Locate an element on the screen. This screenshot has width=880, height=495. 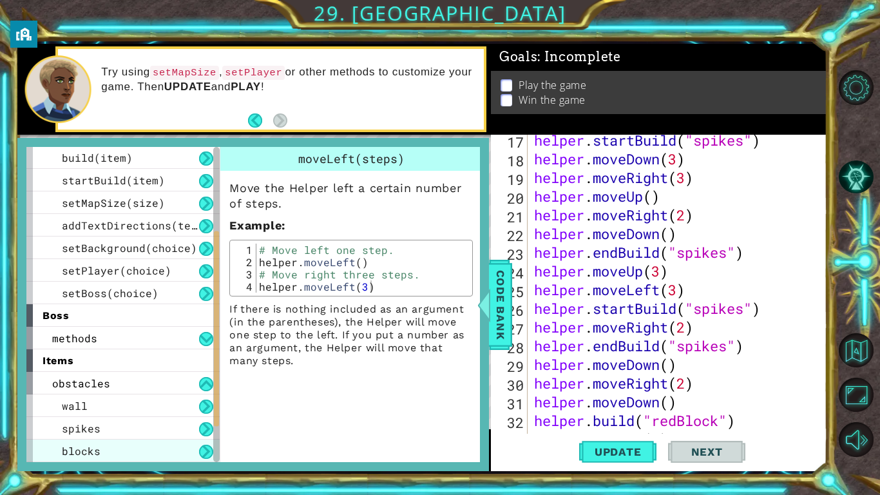
div: 4 is located at coordinates (245, 286).